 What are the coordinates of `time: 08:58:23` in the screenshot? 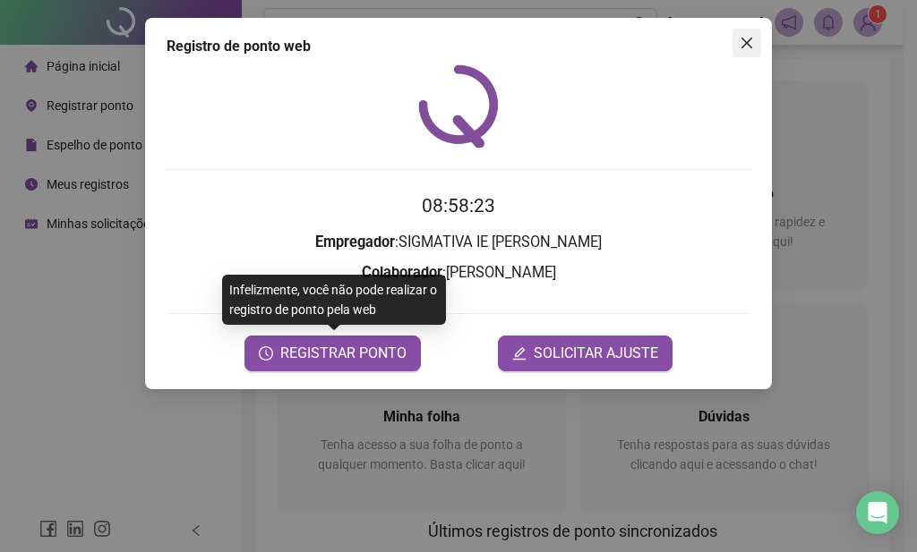 It's located at (458, 206).